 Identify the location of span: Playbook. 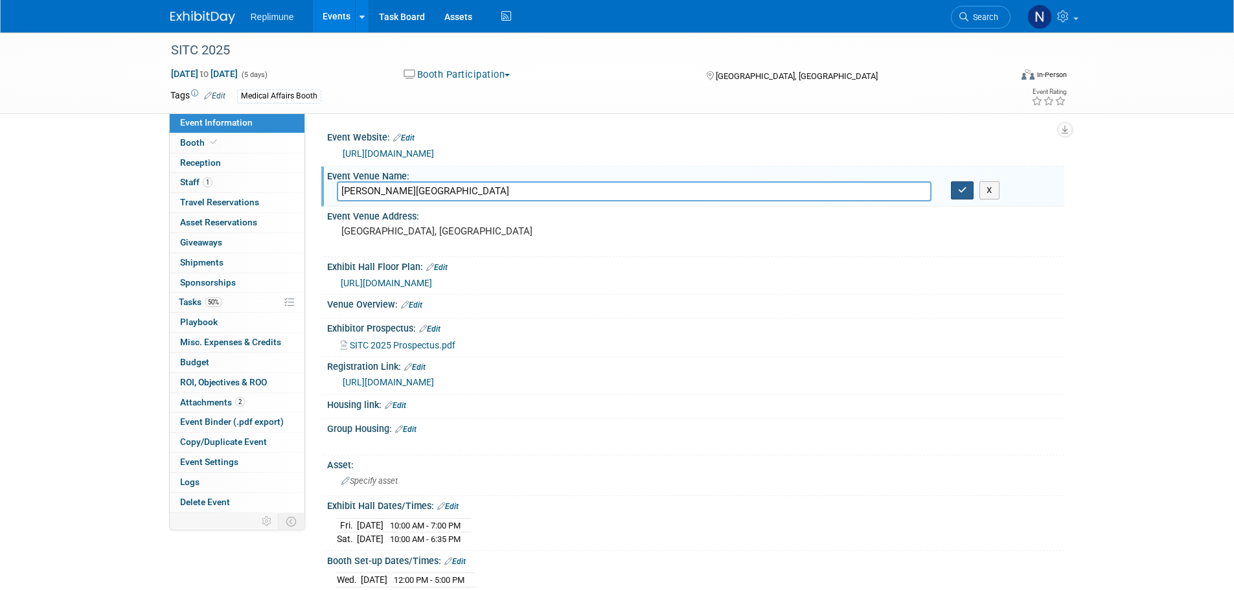
(199, 322).